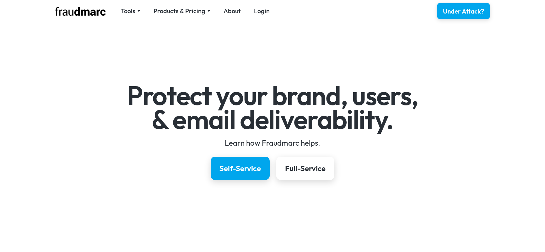 This screenshot has width=545, height=252. Describe the element at coordinates (305, 168) in the screenshot. I see `a: Full-Service` at that location.